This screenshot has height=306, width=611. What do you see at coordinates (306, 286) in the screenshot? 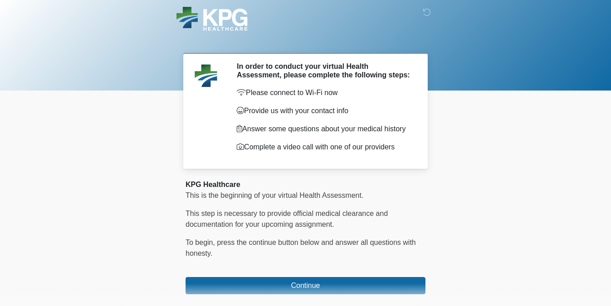
I see `button: Continue` at bounding box center [306, 286].